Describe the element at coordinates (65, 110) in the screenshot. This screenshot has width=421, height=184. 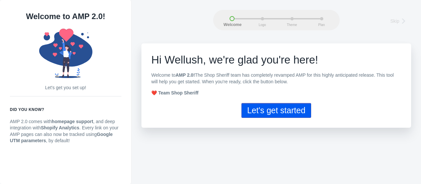
I see `h6: Did you know?` at that location.